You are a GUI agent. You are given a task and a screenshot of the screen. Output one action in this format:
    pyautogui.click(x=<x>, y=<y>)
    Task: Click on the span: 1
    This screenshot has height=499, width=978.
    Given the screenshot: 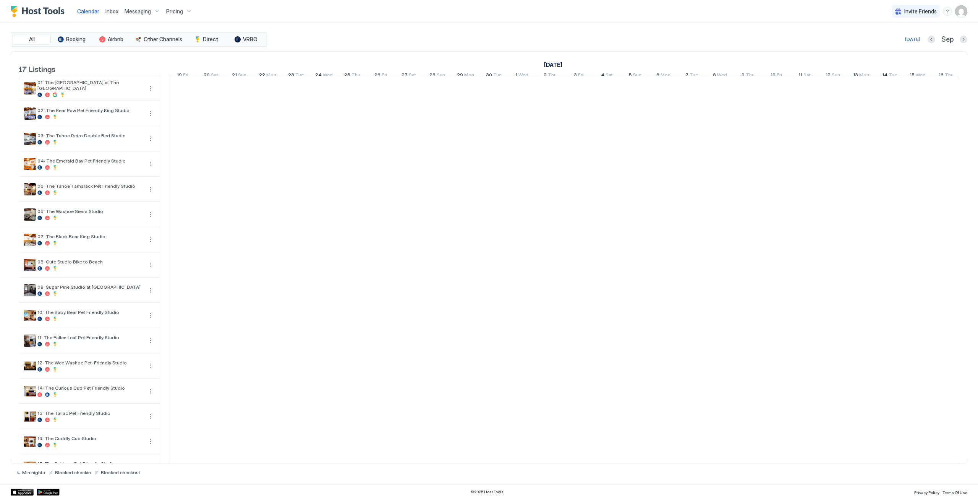 What is the action you would take?
    pyautogui.click(x=516, y=76)
    